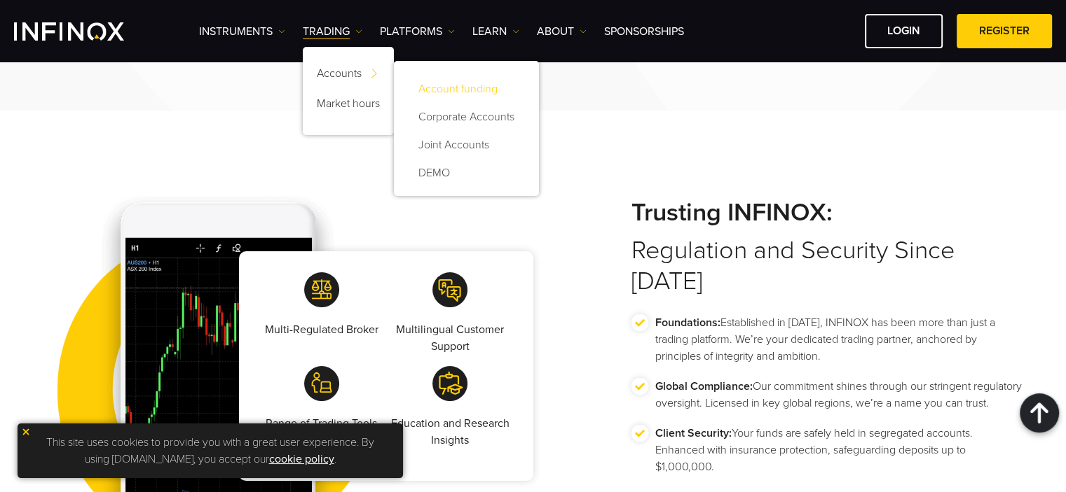  I want to click on a: cookie policy, so click(301, 460).